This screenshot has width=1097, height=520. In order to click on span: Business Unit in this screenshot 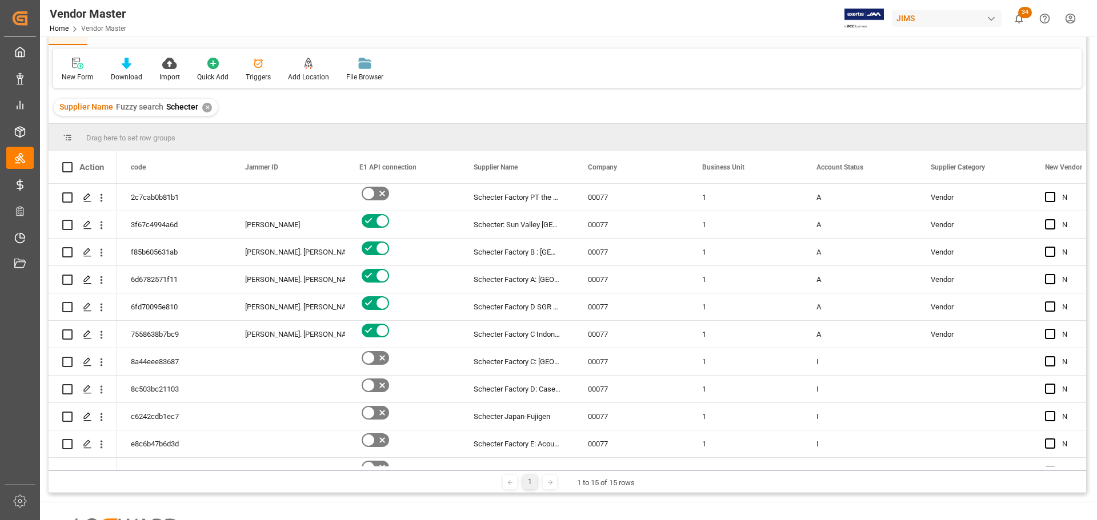, I will do `click(723, 167)`.